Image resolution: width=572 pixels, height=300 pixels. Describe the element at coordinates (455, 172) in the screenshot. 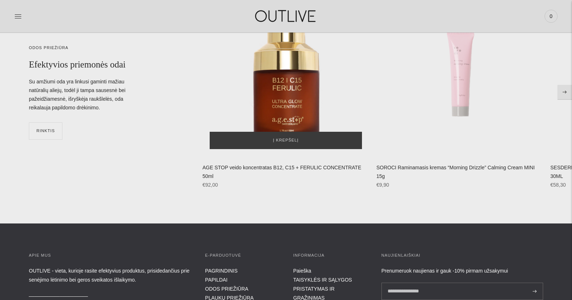

I see `a: SOROCI Raminamasis kremas “Morning Drizzle” Calming Cream MINI 15g` at that location.